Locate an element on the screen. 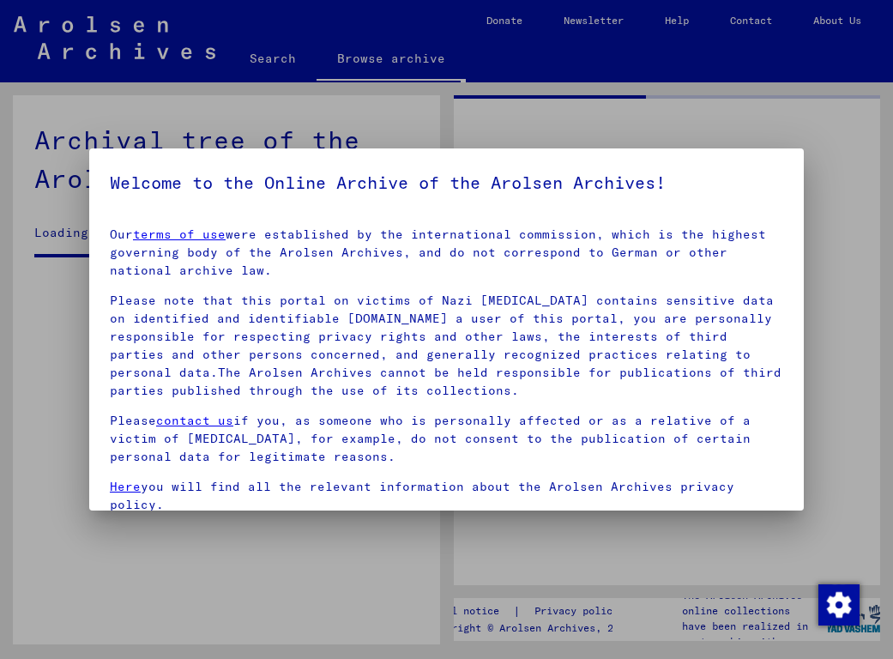  div: Change consent is located at coordinates (838, 604).